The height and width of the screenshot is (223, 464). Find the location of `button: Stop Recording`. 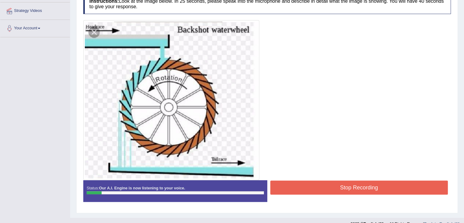

button: Stop Recording is located at coordinates (359, 187).